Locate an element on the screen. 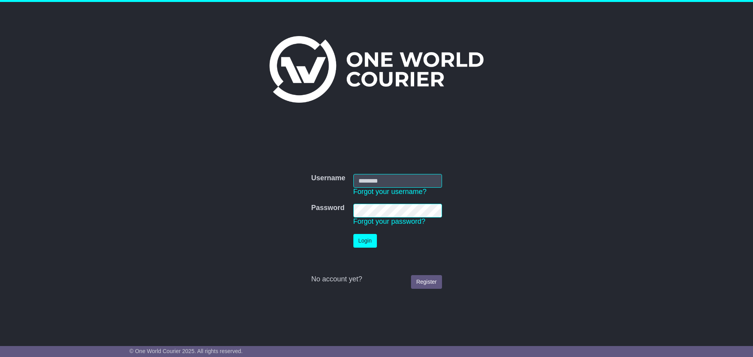 Image resolution: width=753 pixels, height=357 pixels. label: Username is located at coordinates (328, 178).